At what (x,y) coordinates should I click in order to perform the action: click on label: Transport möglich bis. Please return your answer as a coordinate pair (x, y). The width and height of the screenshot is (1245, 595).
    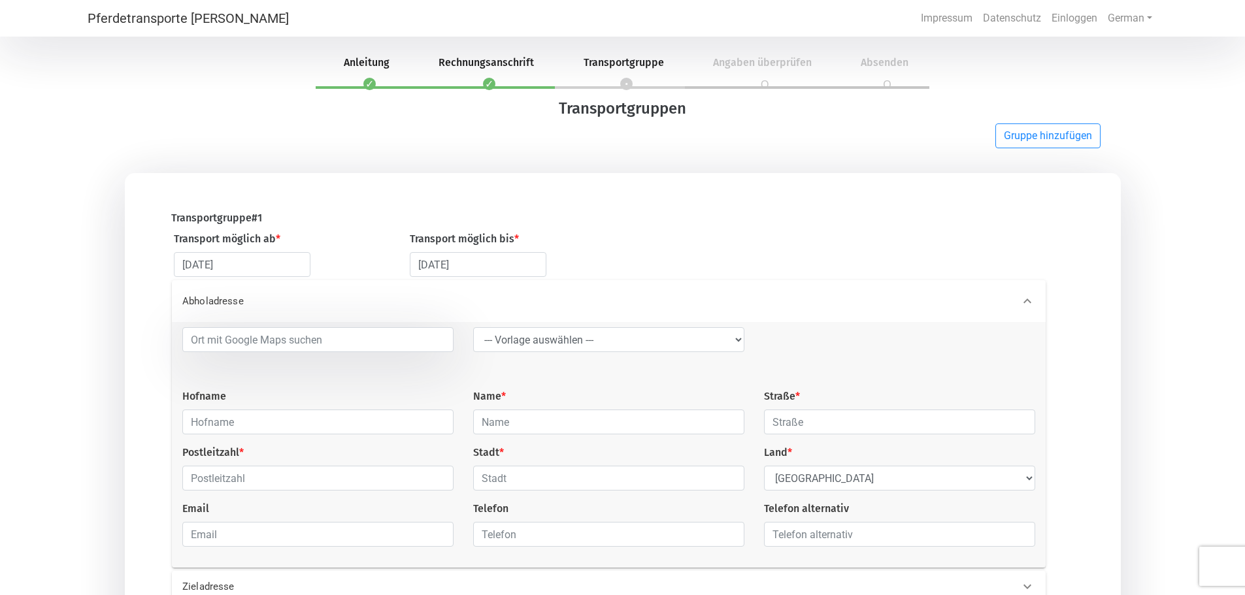
    Looking at the image, I should click on (464, 239).